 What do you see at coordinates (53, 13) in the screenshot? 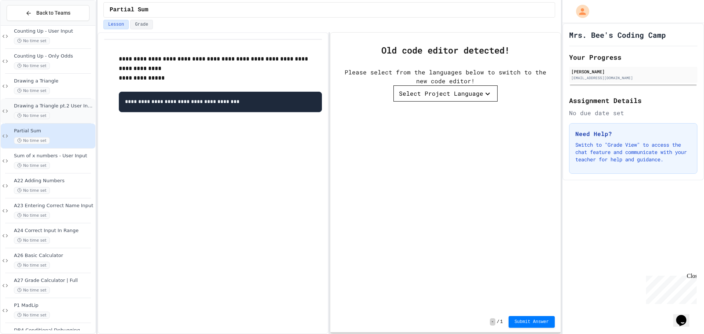
I see `span: Back to Teams` at bounding box center [53, 13].